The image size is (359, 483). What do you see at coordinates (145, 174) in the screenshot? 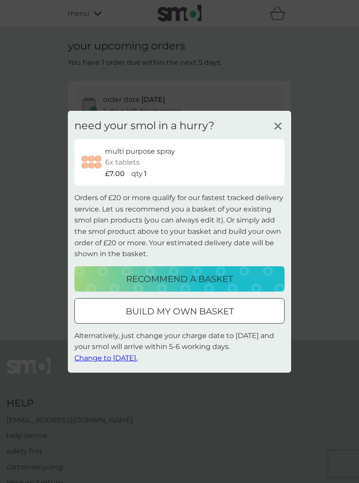
I see `p: 1` at bounding box center [145, 174].